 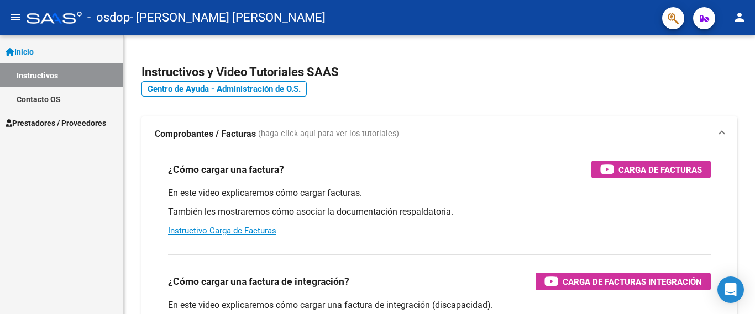 What do you see at coordinates (259, 282) in the screenshot?
I see `h3: ¿Cómo cargar una factura de integración?` at bounding box center [259, 282].